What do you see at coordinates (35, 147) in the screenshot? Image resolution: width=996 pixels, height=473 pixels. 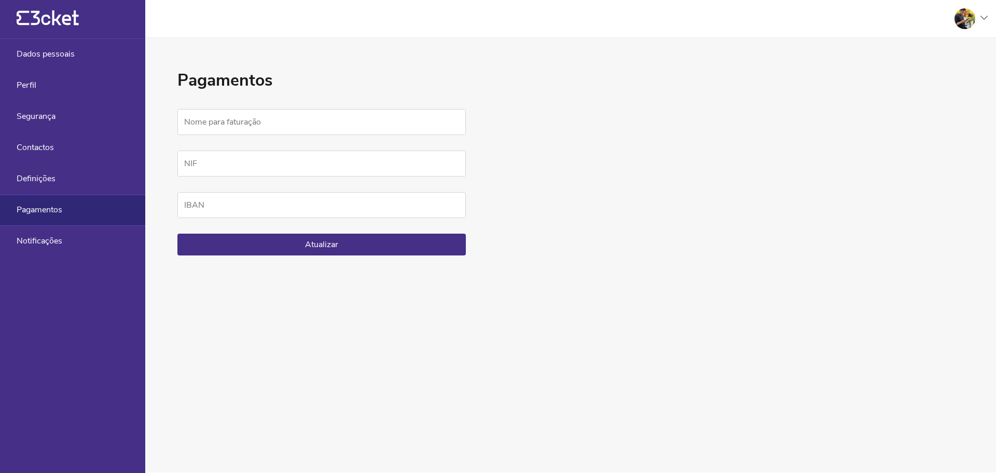 I see `span: Contactos` at bounding box center [35, 147].